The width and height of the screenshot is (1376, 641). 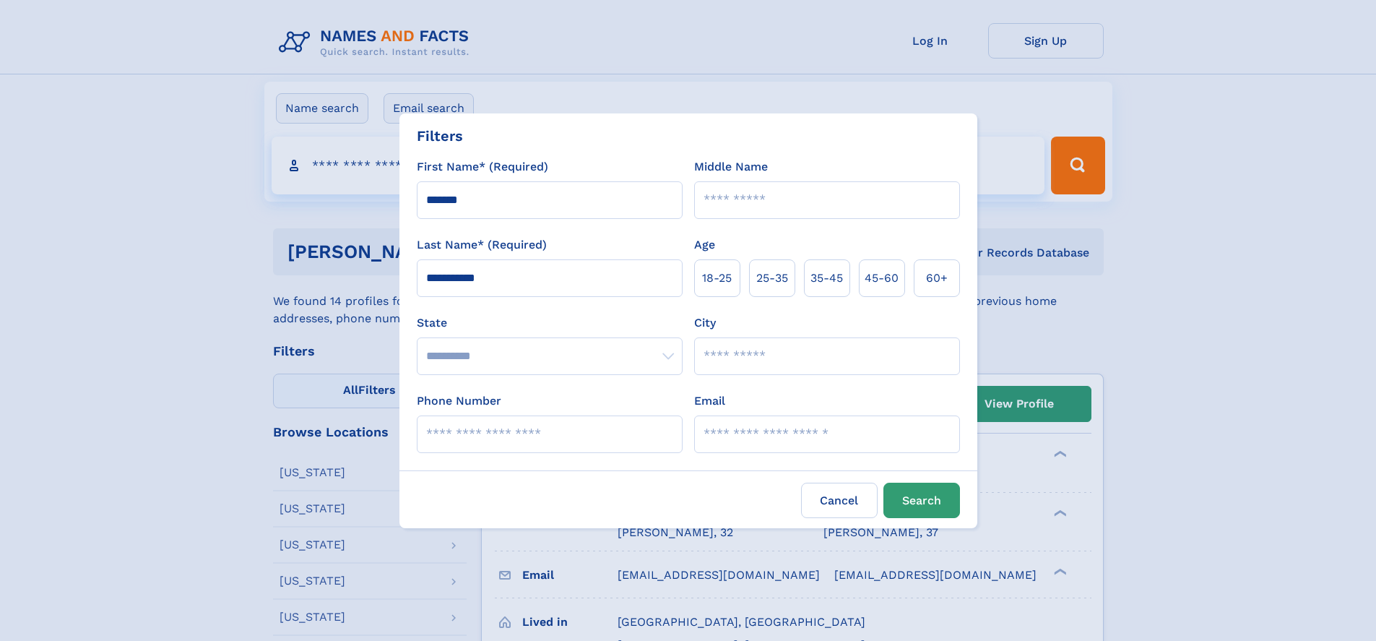 What do you see at coordinates (937, 278) in the screenshot?
I see `span: 60+` at bounding box center [937, 278].